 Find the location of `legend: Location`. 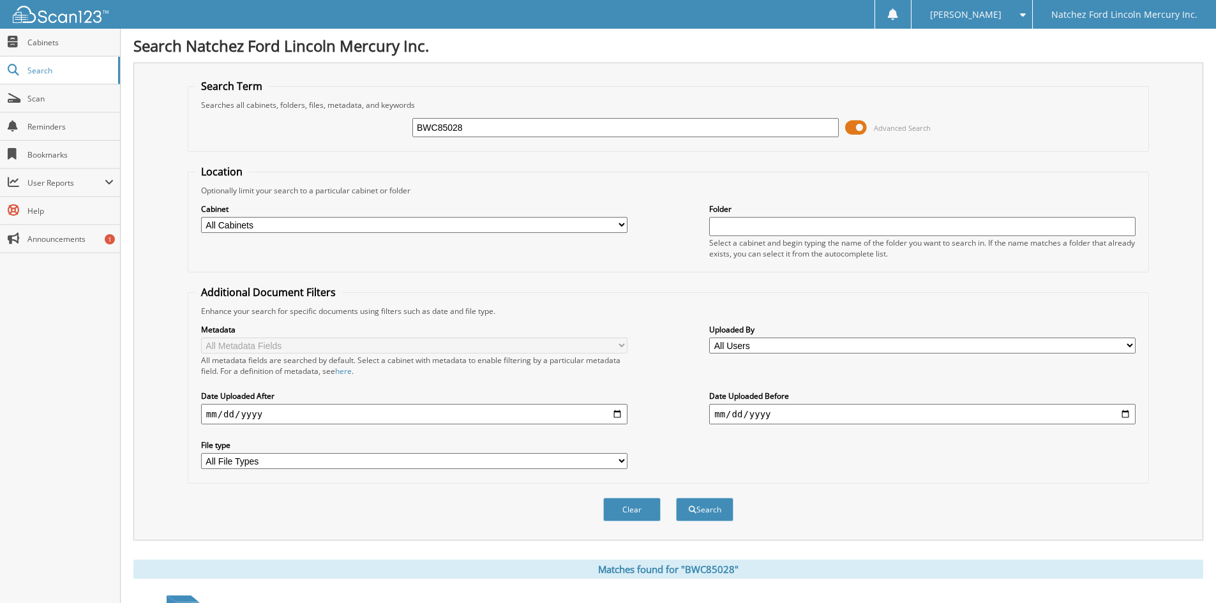

legend: Location is located at coordinates (222, 172).